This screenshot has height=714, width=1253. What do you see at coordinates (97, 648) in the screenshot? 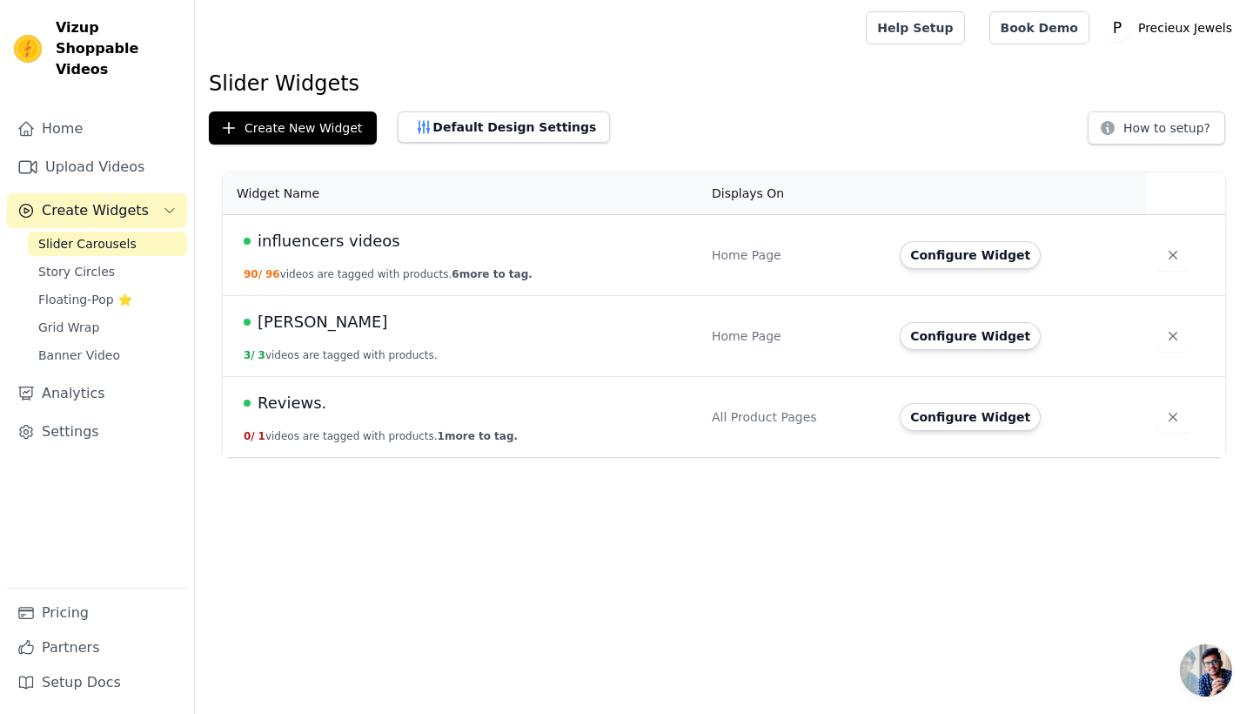
I see `a: Partners` at bounding box center [97, 648].